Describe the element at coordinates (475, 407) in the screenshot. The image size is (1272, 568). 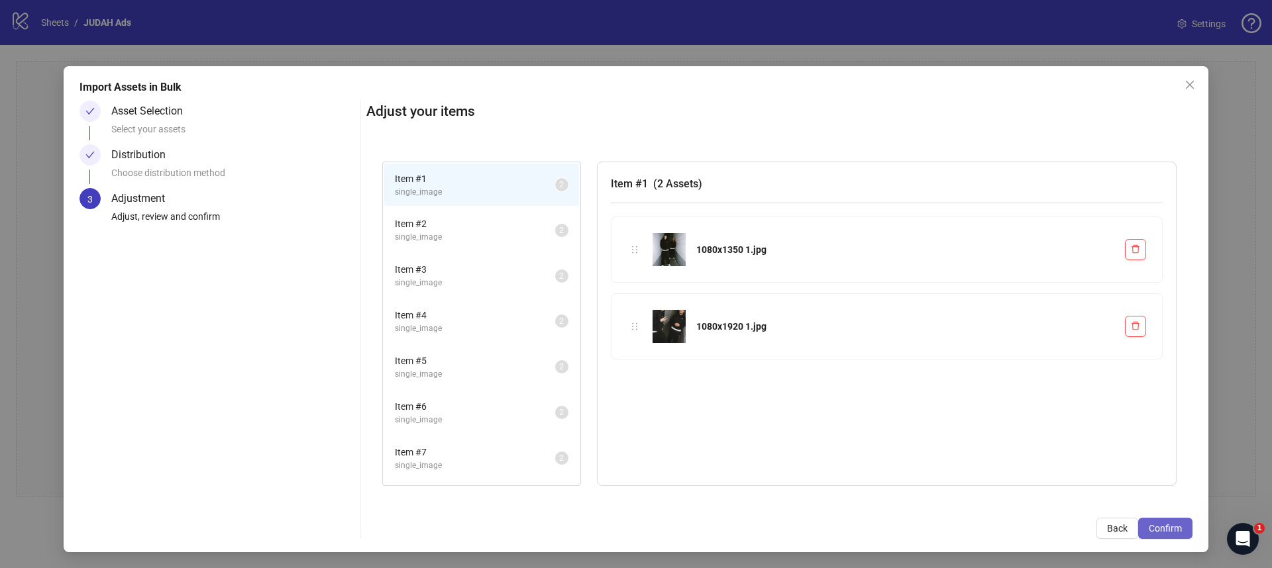
I see `span: Item # 6` at that location.